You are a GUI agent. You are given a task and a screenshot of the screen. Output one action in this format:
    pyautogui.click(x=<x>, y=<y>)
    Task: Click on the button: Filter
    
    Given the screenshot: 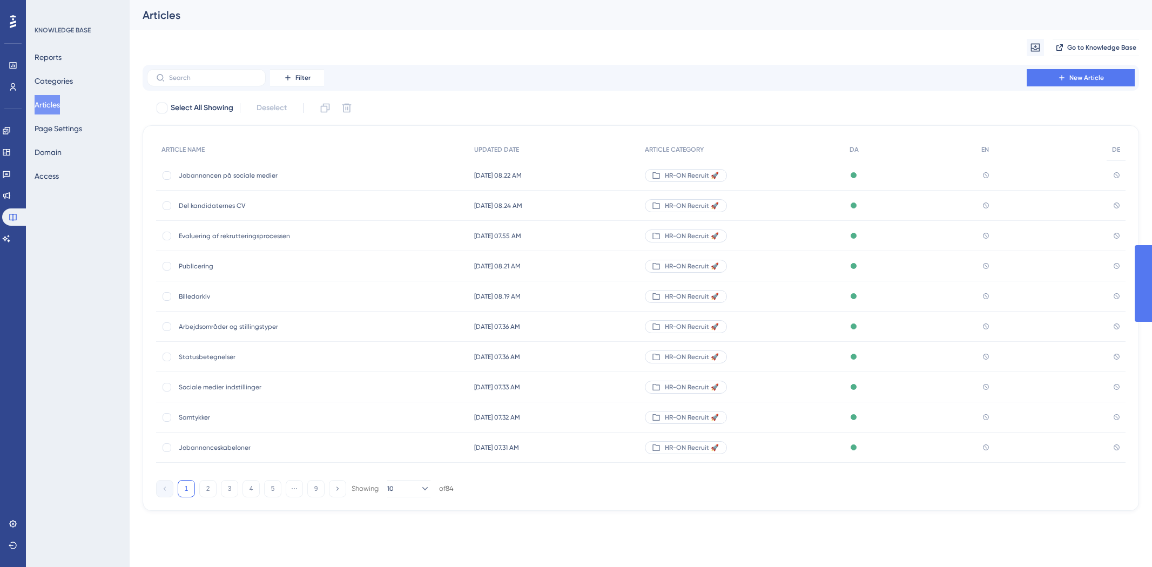 What is the action you would take?
    pyautogui.click(x=297, y=78)
    